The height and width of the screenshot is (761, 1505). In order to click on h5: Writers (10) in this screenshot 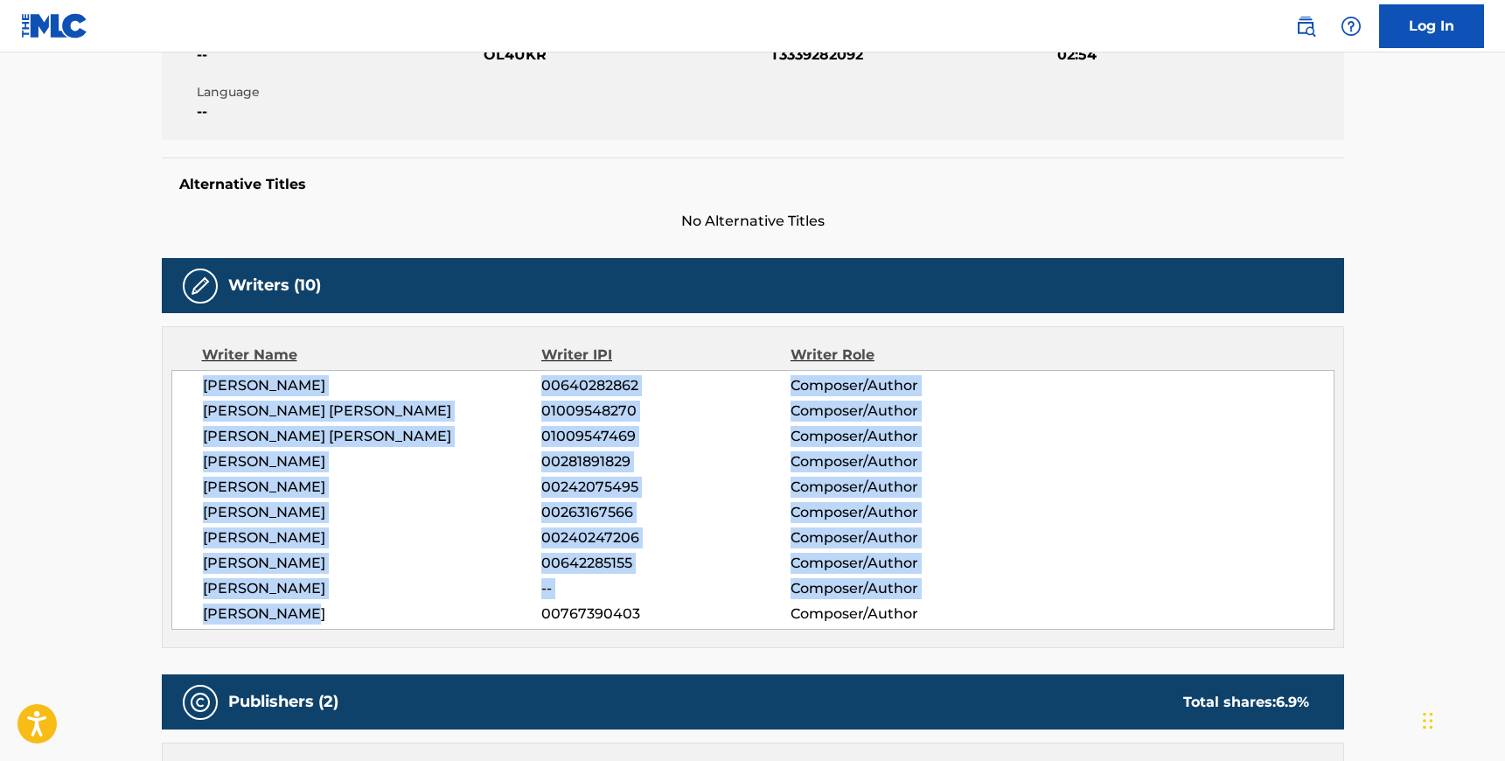, I will do `click(275, 285)`.